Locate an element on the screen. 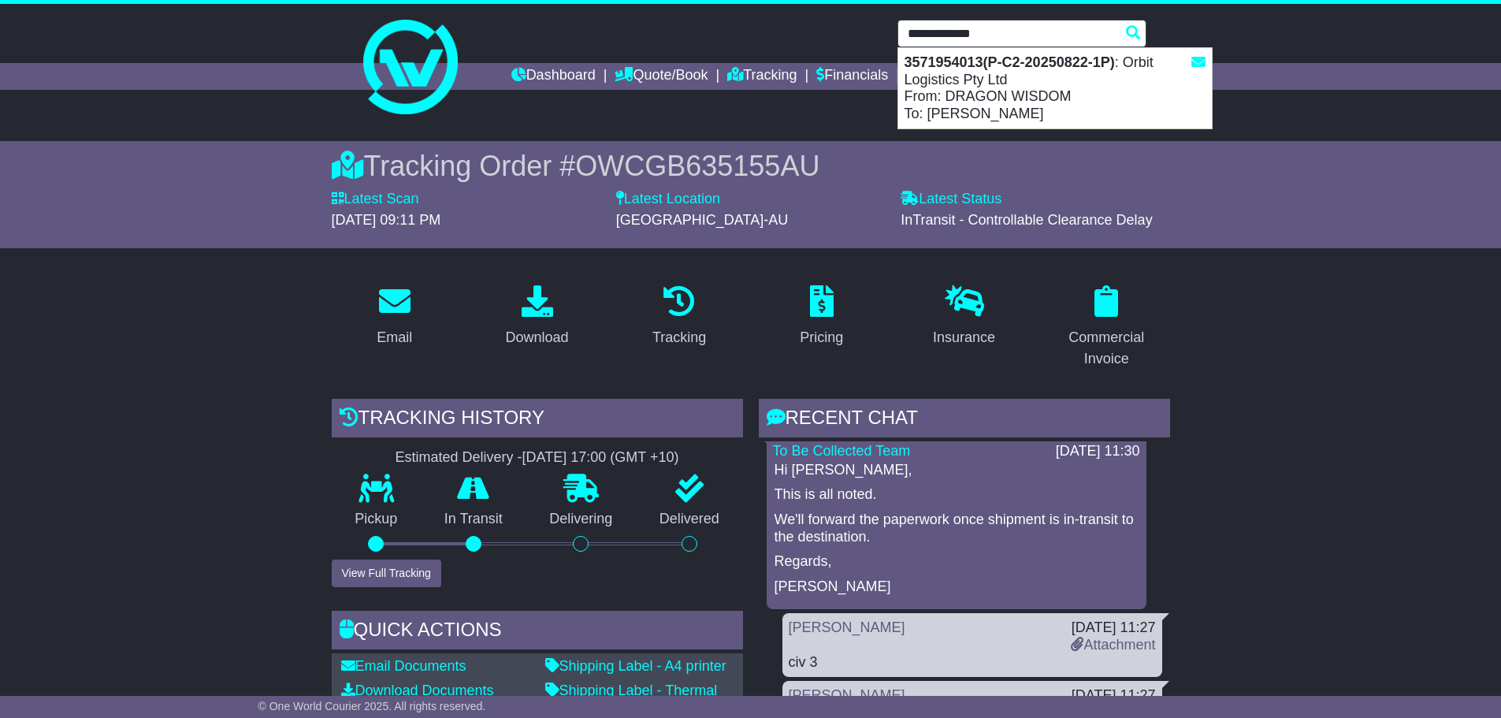  a: Email is located at coordinates (394, 317).